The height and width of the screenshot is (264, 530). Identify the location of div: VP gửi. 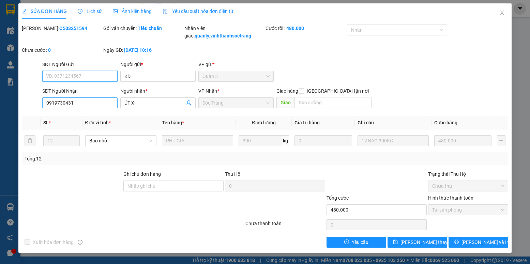
(236, 64).